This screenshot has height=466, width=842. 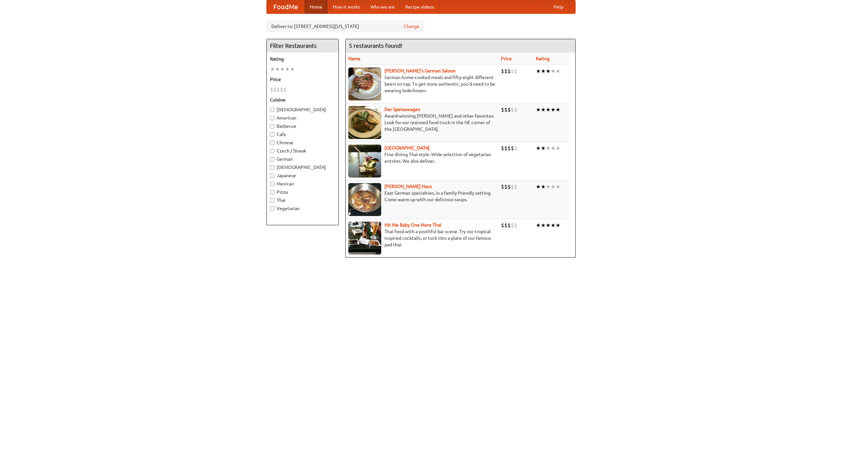 I want to click on h5: Rating, so click(x=303, y=59).